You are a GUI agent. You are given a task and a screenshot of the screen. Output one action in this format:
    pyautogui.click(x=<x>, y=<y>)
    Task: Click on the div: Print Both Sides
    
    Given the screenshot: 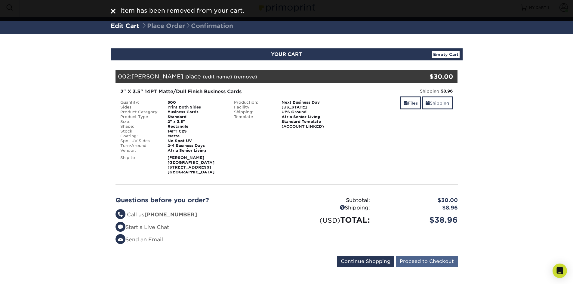 What is the action you would take?
    pyautogui.click(x=196, y=107)
    